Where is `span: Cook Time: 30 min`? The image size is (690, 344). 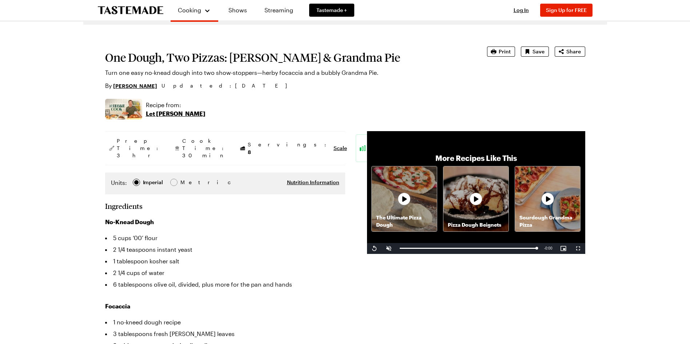
span: Cook Time: 30 min is located at coordinates (205, 148).